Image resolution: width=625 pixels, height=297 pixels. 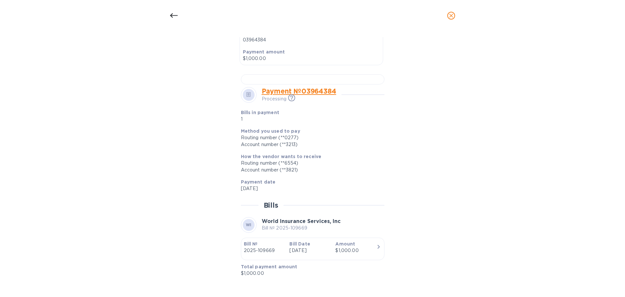 I want to click on b: Amount, so click(x=345, y=244).